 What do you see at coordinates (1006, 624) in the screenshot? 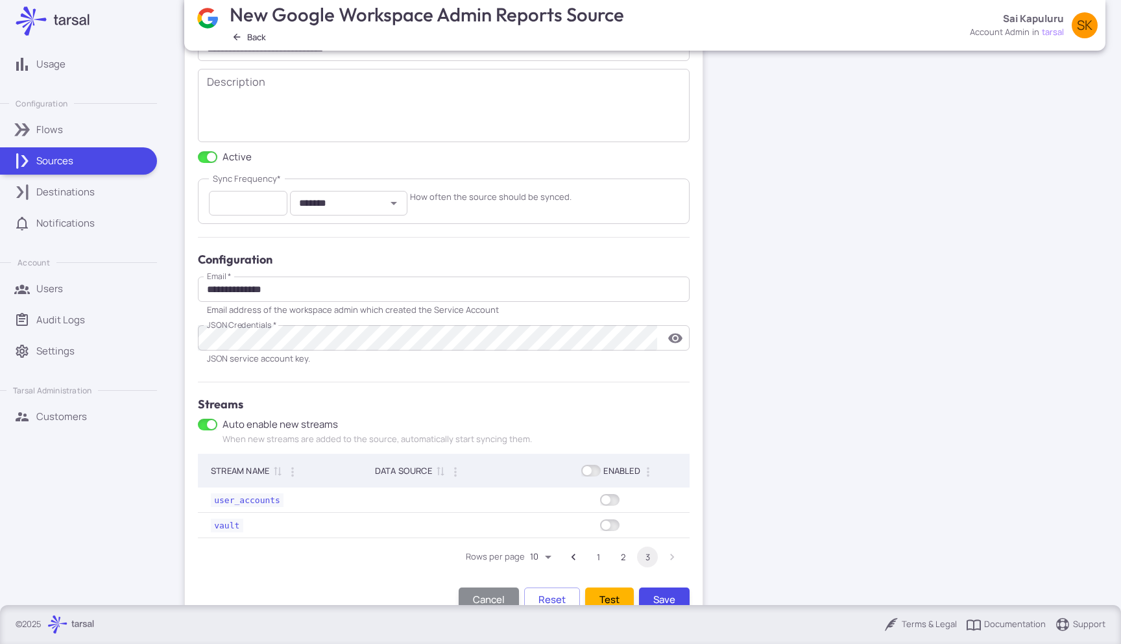
I see `div: Documentation` at bounding box center [1006, 624].